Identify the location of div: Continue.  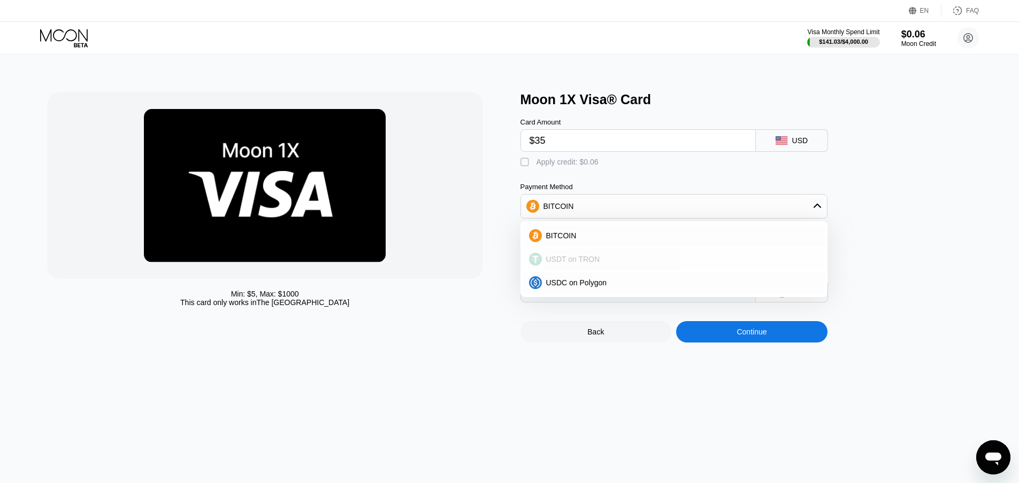
(751, 332).